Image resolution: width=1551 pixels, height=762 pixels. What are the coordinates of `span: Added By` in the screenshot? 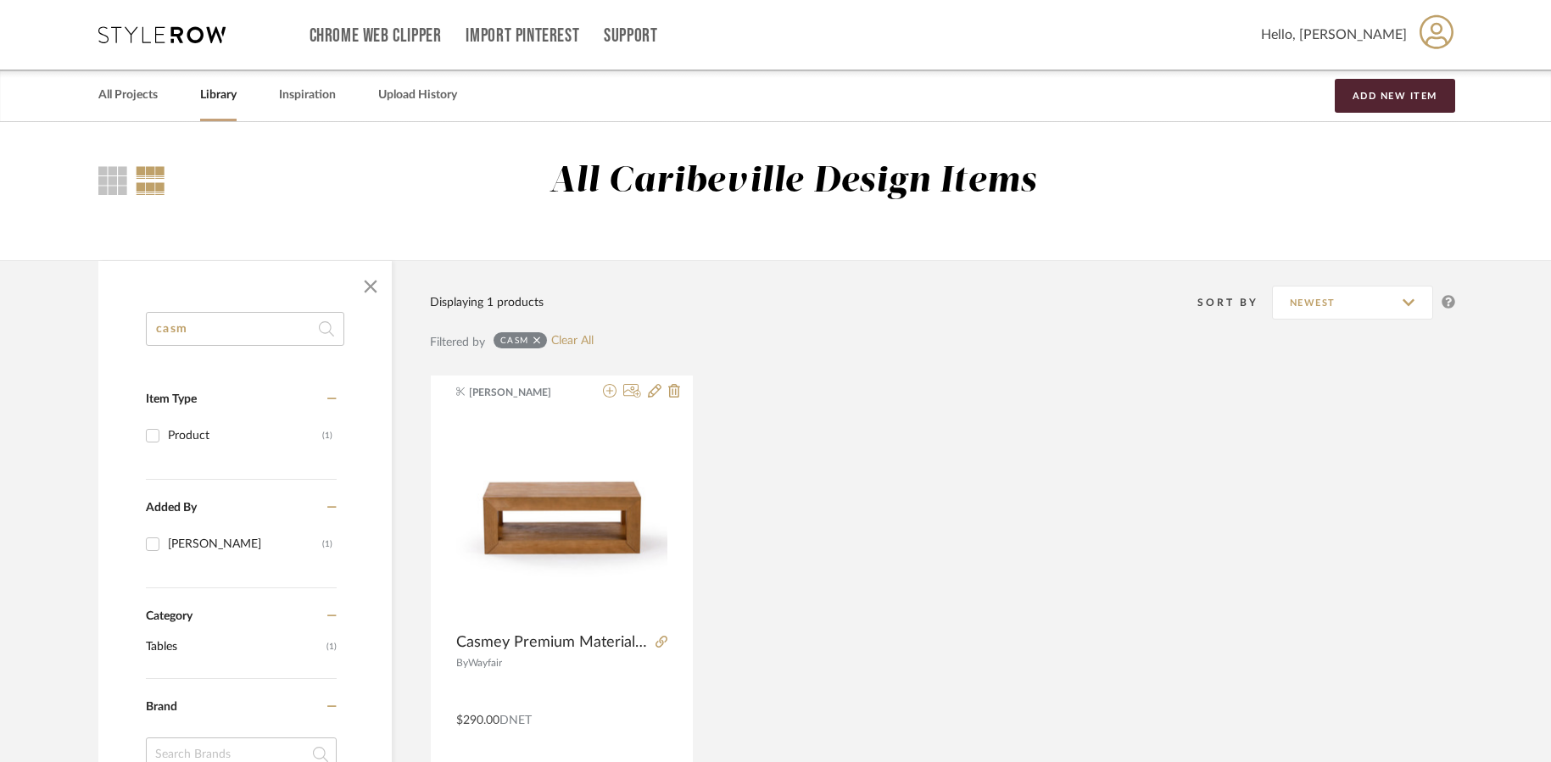 It's located at (171, 508).